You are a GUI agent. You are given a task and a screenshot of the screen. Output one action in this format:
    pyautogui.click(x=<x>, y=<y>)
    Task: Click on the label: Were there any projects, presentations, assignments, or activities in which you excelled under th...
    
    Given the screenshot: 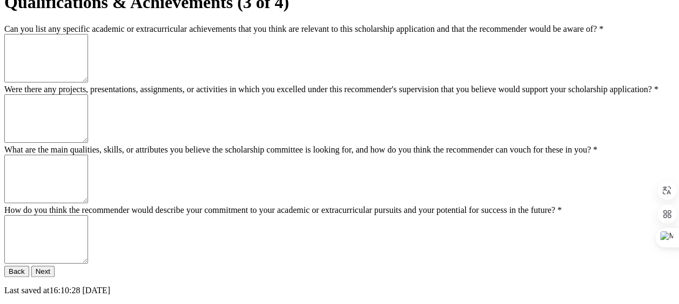 What is the action you would take?
    pyautogui.click(x=331, y=89)
    